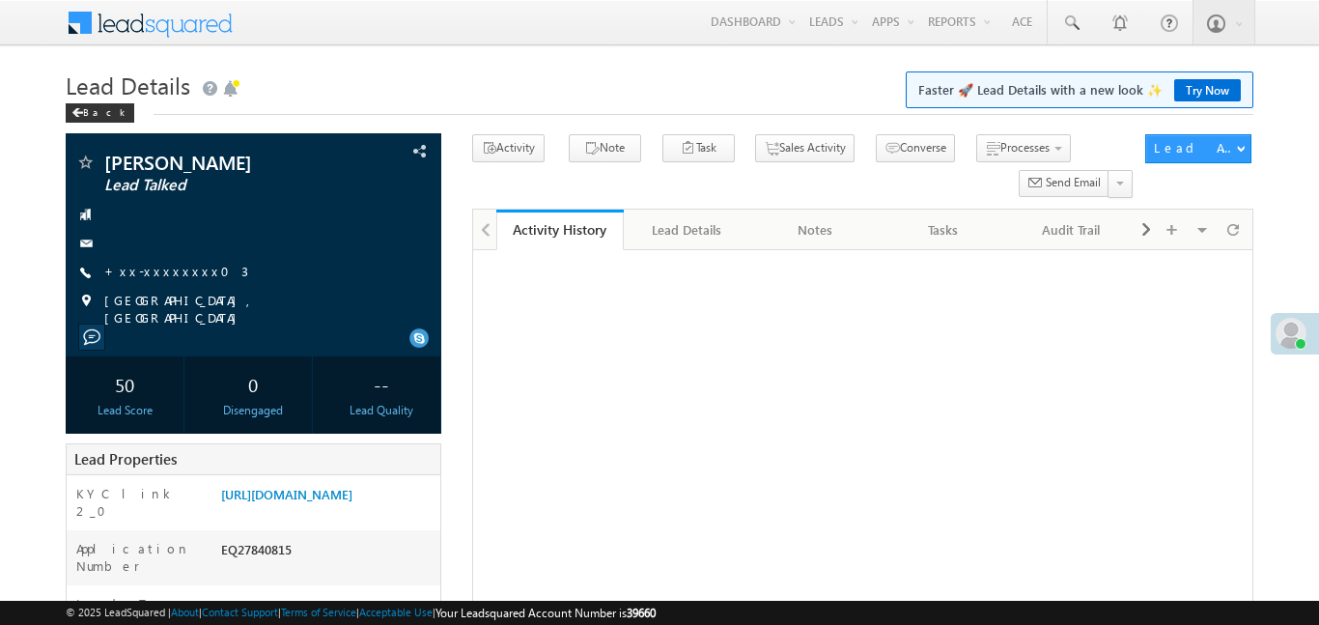  Describe the element at coordinates (815, 230) in the screenshot. I see `div: Notes` at that location.